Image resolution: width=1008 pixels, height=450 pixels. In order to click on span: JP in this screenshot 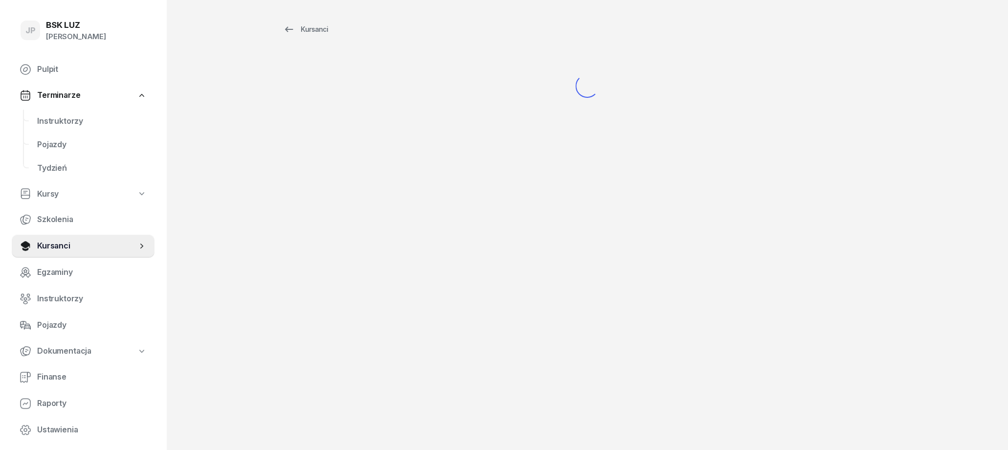, I will do `click(30, 30)`.